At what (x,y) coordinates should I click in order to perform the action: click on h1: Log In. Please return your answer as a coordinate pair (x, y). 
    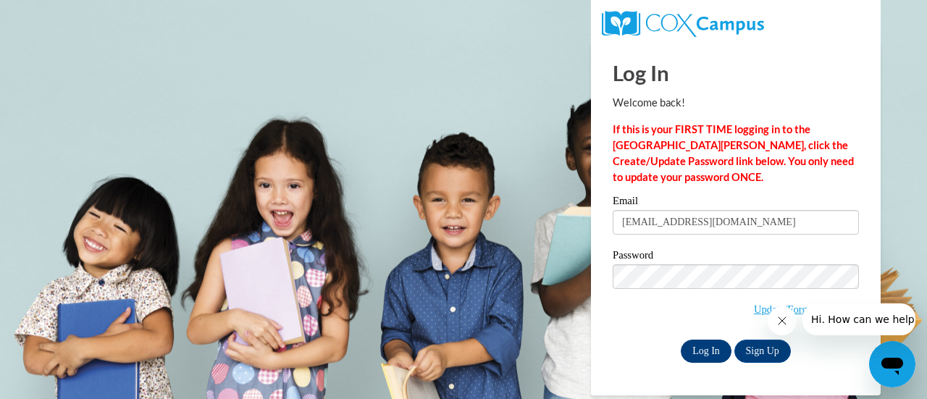
    Looking at the image, I should click on (736, 72).